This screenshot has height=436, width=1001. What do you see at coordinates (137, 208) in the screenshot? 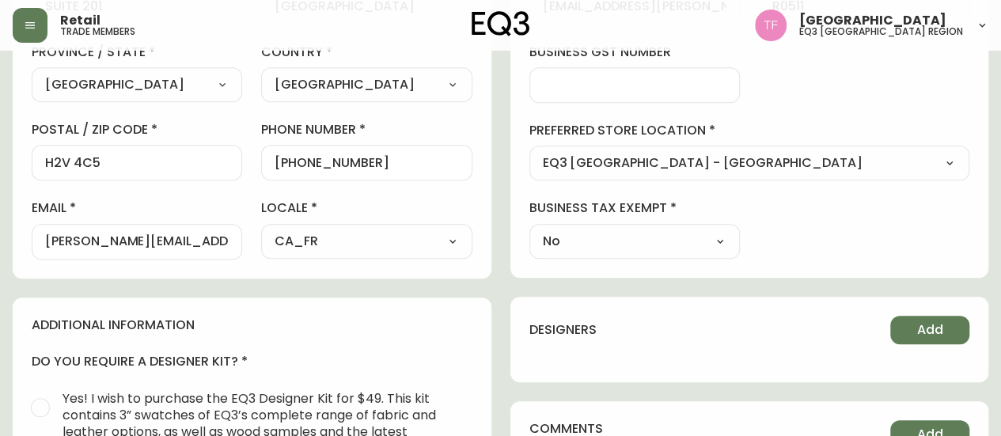
I see `label: email` at bounding box center [137, 208].